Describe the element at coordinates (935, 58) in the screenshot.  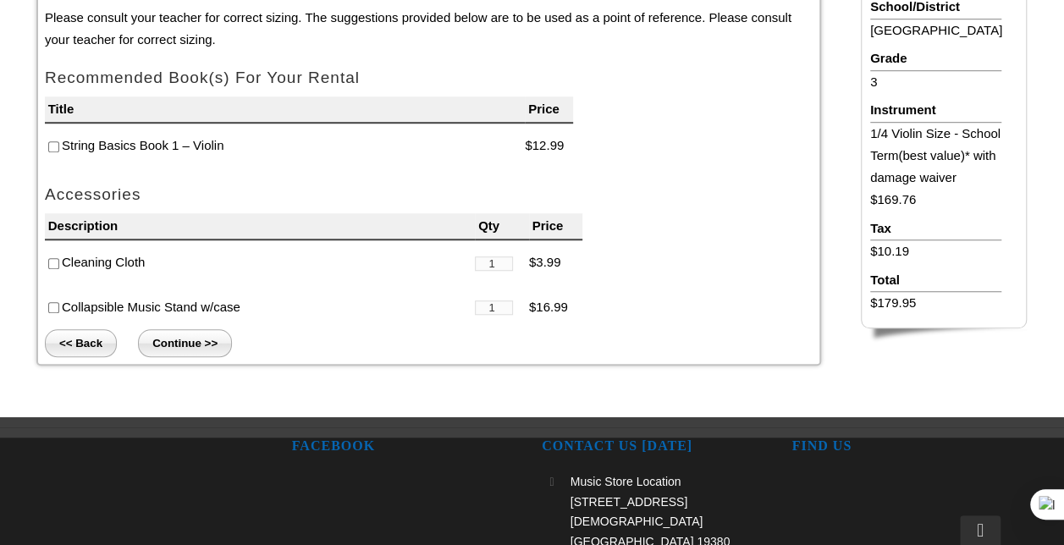
I see `li: Grade` at that location.